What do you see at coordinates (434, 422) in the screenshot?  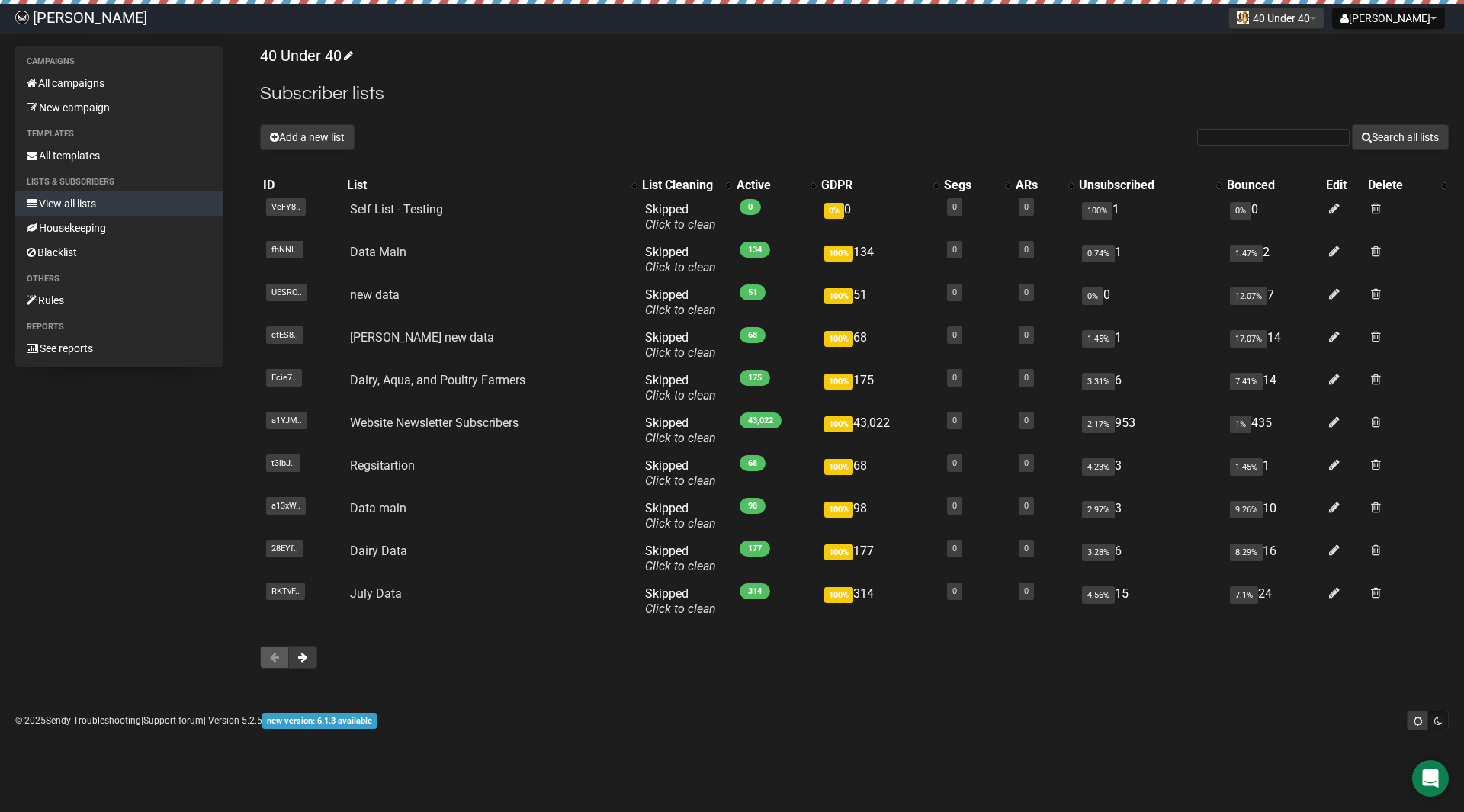 I see `a: Website Newsletter Subscribers` at bounding box center [434, 422].